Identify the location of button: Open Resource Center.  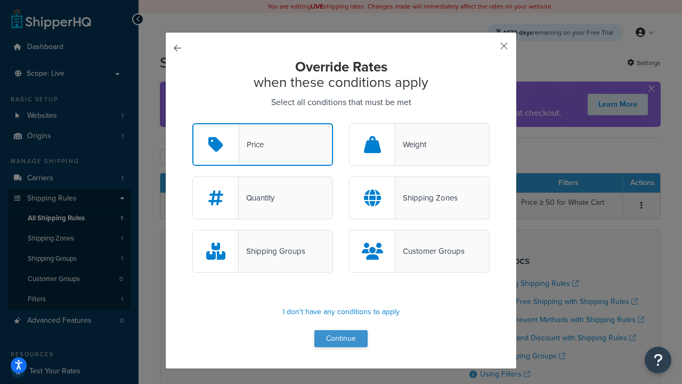
(658, 360).